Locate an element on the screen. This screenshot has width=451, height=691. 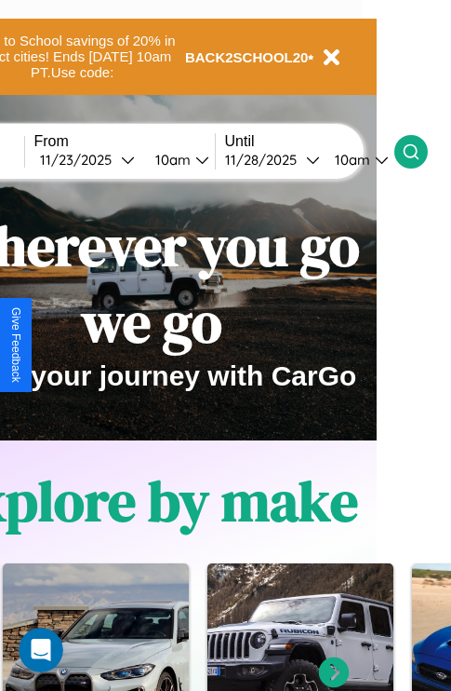
div: 11 / 23 / 2025 is located at coordinates (80, 159).